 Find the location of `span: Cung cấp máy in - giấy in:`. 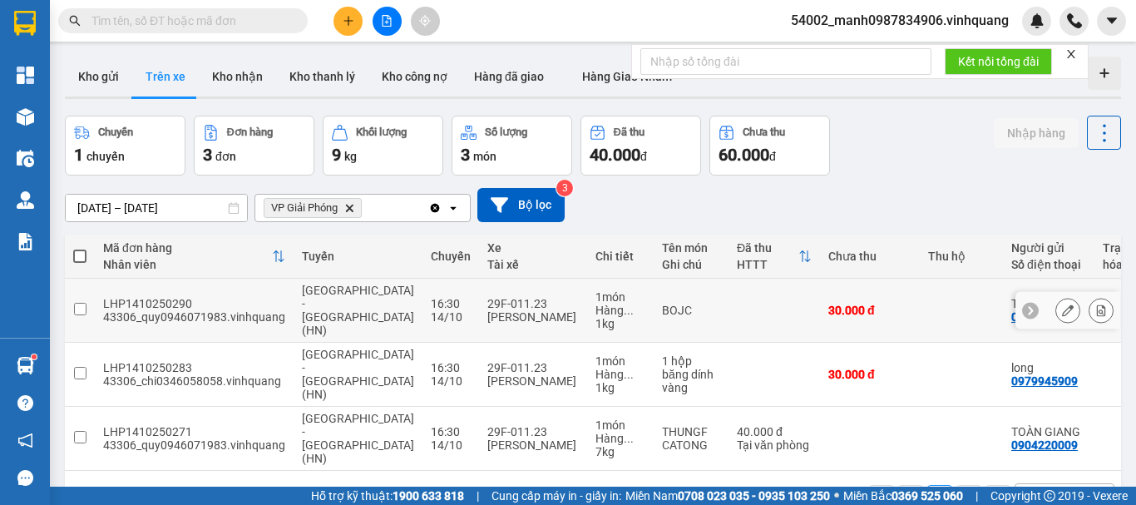

span: Cung cấp máy in - giấy in: is located at coordinates (557, 496).